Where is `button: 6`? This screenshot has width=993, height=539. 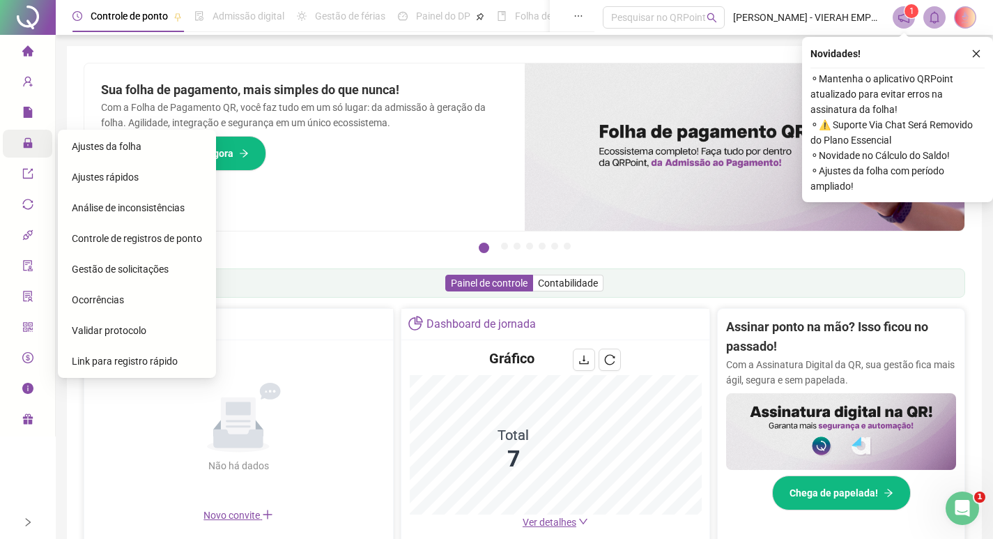 button: 6 is located at coordinates (555, 246).